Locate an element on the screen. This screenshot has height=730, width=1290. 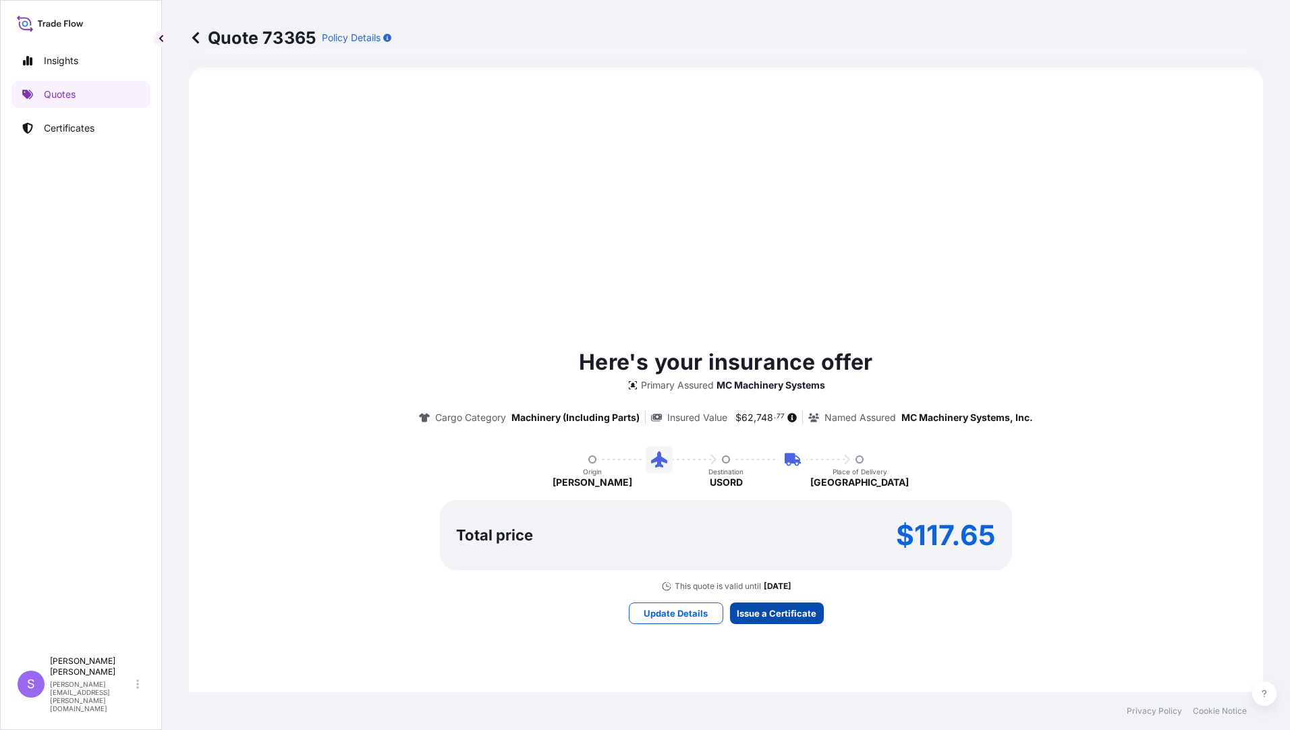
p: Named Assured is located at coordinates (860, 418).